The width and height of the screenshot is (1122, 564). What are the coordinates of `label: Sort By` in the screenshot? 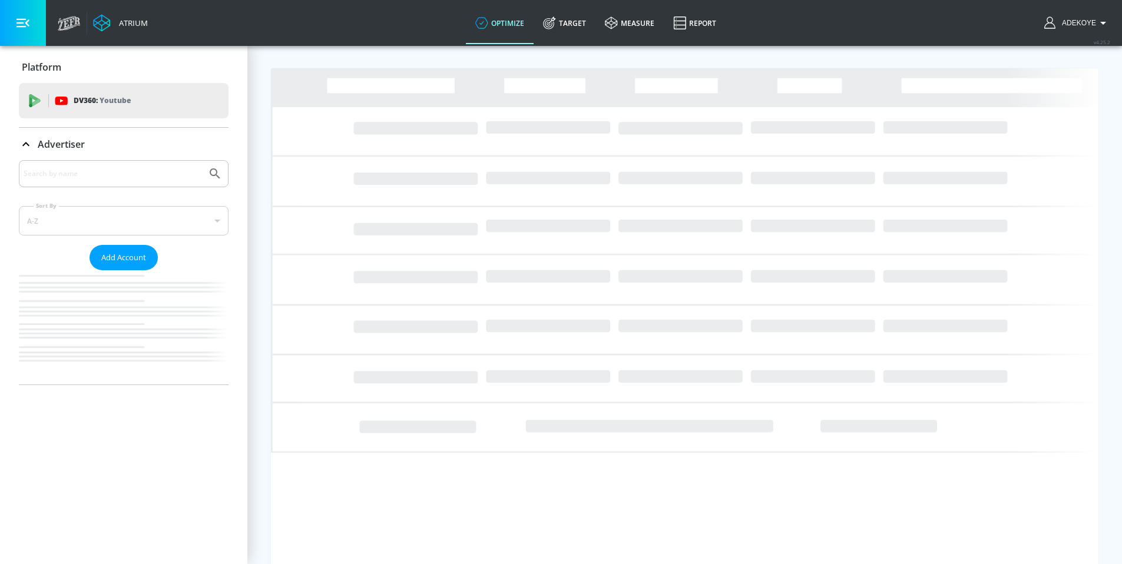 It's located at (46, 206).